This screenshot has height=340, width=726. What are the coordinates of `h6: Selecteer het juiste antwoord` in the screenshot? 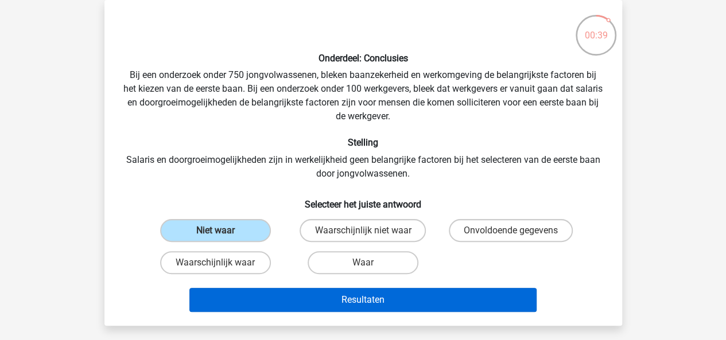 It's located at (363, 200).